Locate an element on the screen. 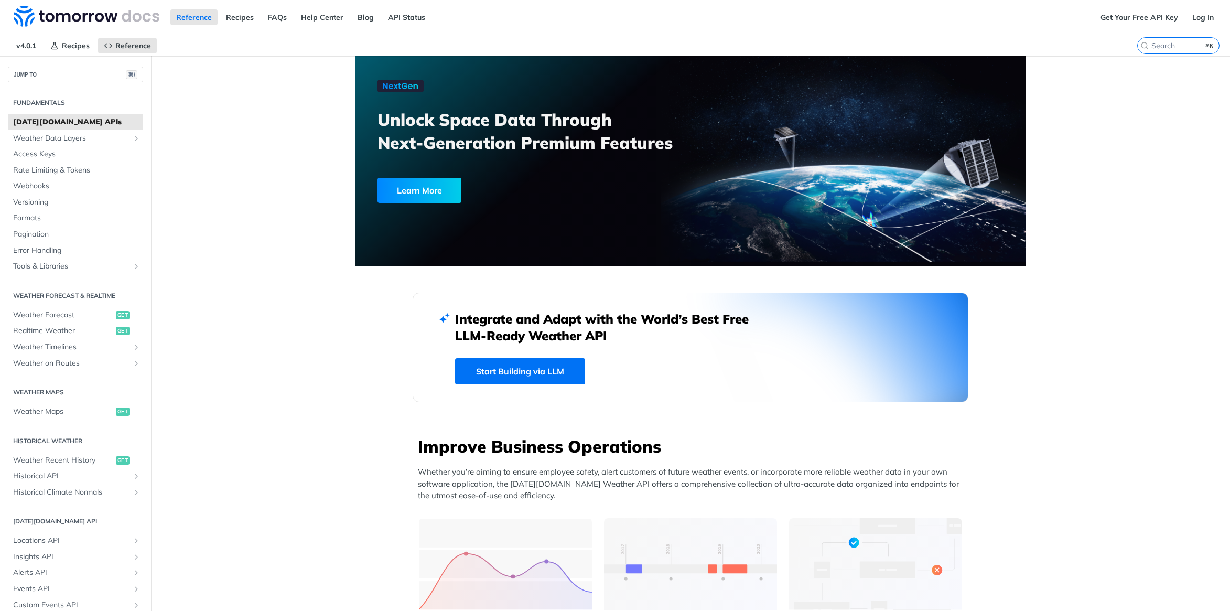 This screenshot has width=1230, height=611. a: Weather Mapsget is located at coordinates (75, 411).